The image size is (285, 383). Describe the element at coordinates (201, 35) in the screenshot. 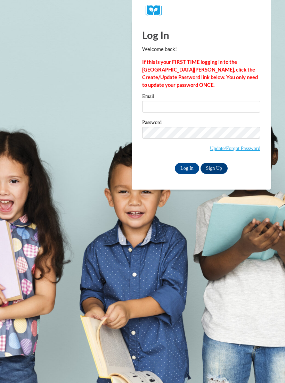

I see `h1: Log In` at that location.